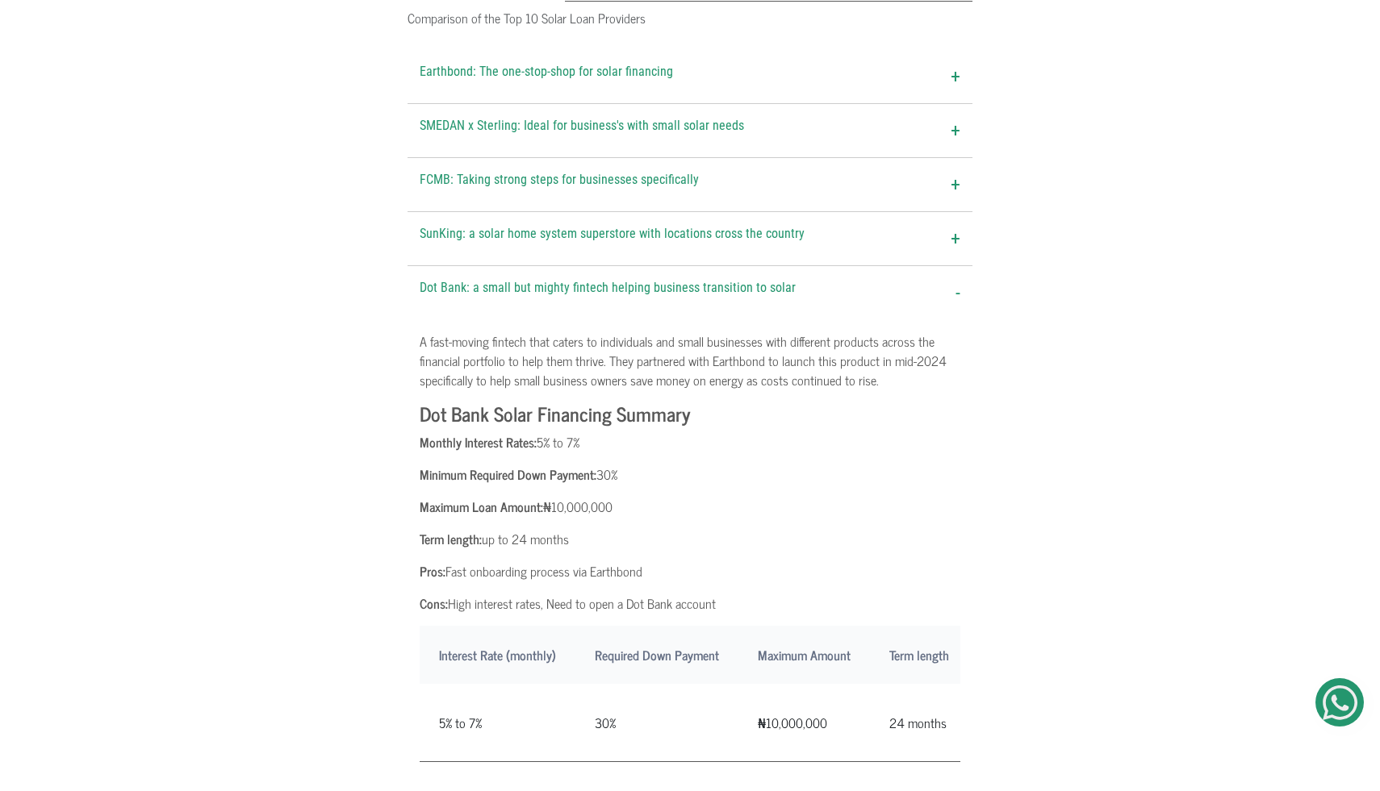 This screenshot has height=791, width=1380. I want to click on td: ₦10,000,000, so click(804, 723).